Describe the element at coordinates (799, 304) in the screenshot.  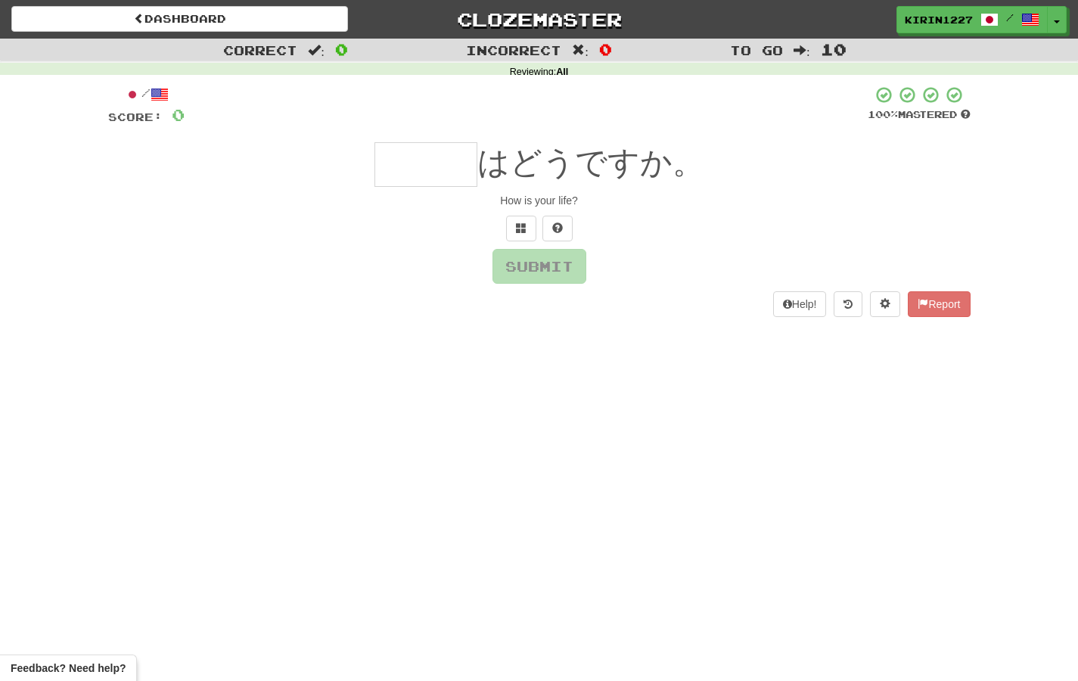
I see `button: Help!` at that location.